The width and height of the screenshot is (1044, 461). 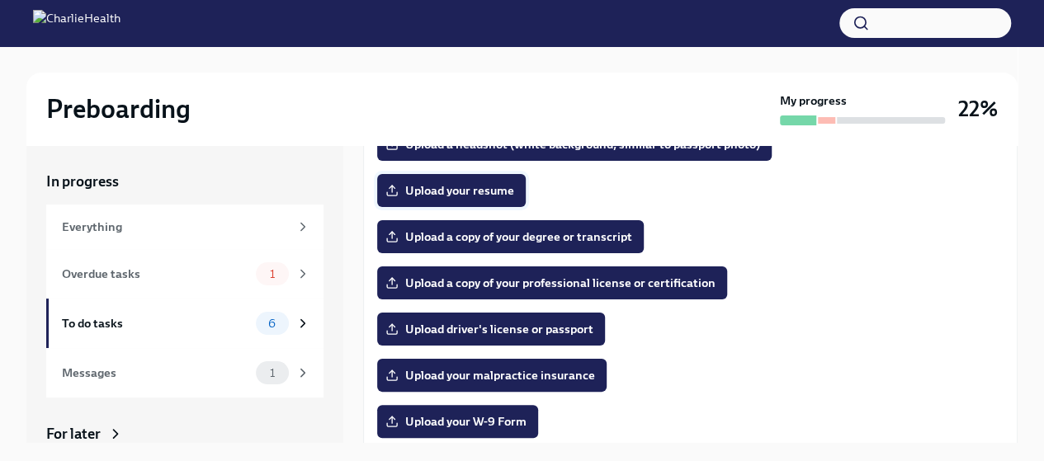 What do you see at coordinates (510, 237) in the screenshot?
I see `span: Upload a copy of your degree or transcript` at bounding box center [510, 237].